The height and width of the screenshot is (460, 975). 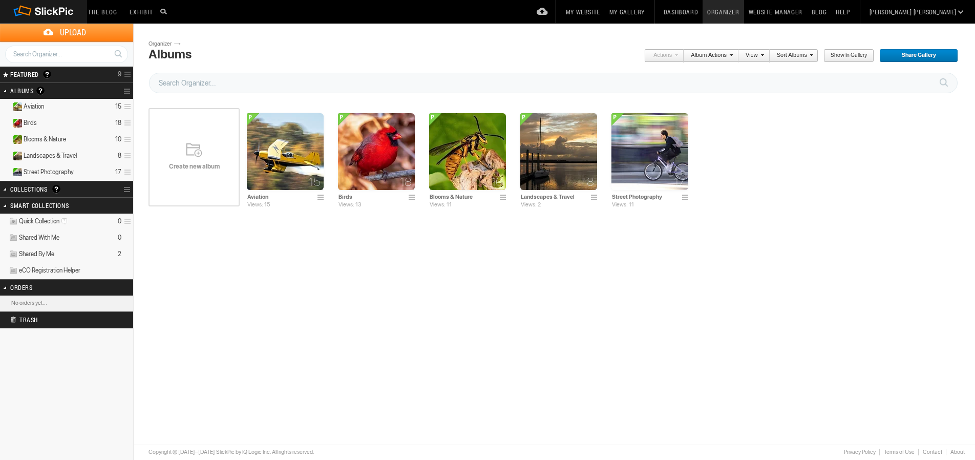 I want to click on span: Blooms & Nature, so click(x=45, y=139).